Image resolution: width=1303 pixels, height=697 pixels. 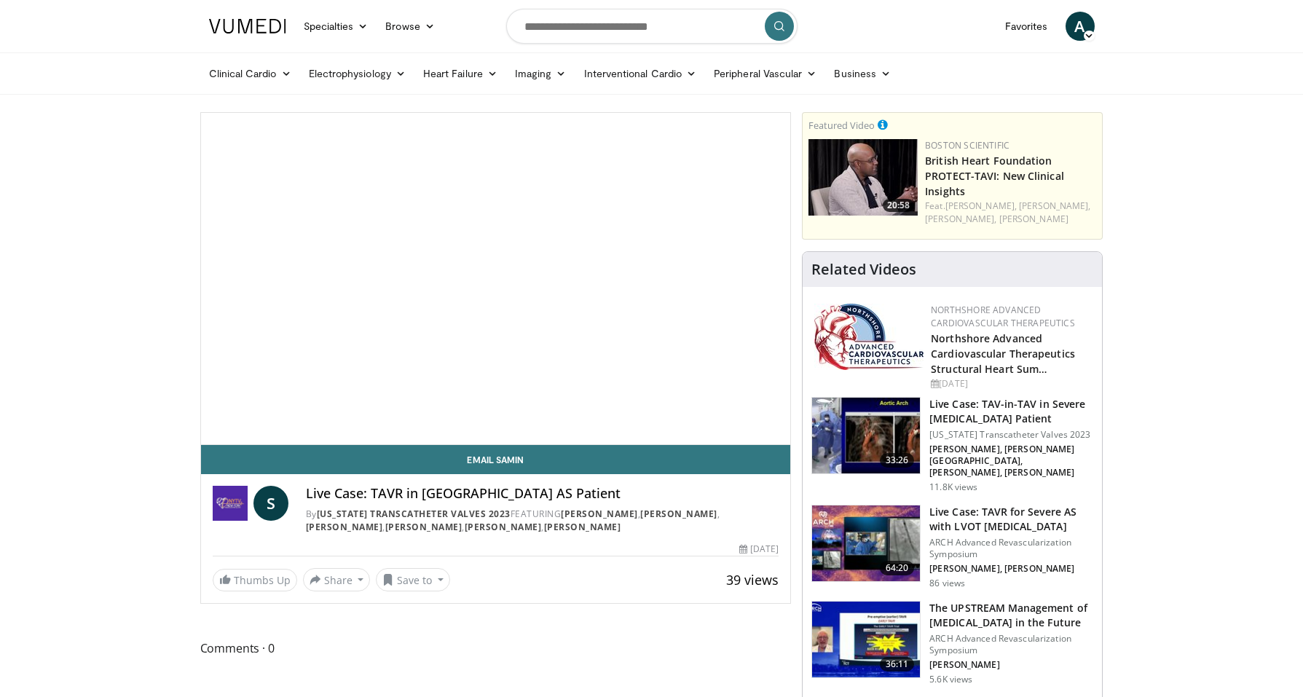 What do you see at coordinates (897, 664) in the screenshot?
I see `span: 36:11` at bounding box center [897, 664].